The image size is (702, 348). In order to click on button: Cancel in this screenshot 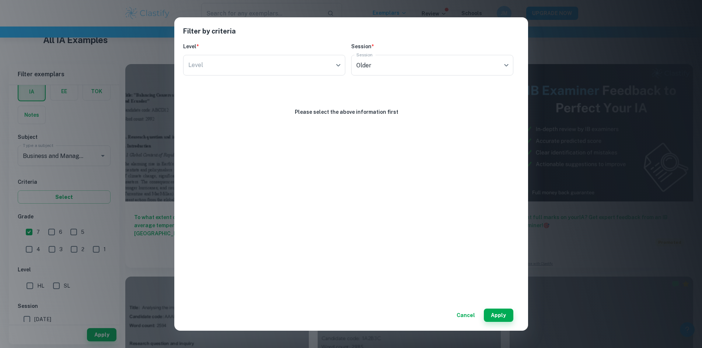, I will do `click(466, 315)`.